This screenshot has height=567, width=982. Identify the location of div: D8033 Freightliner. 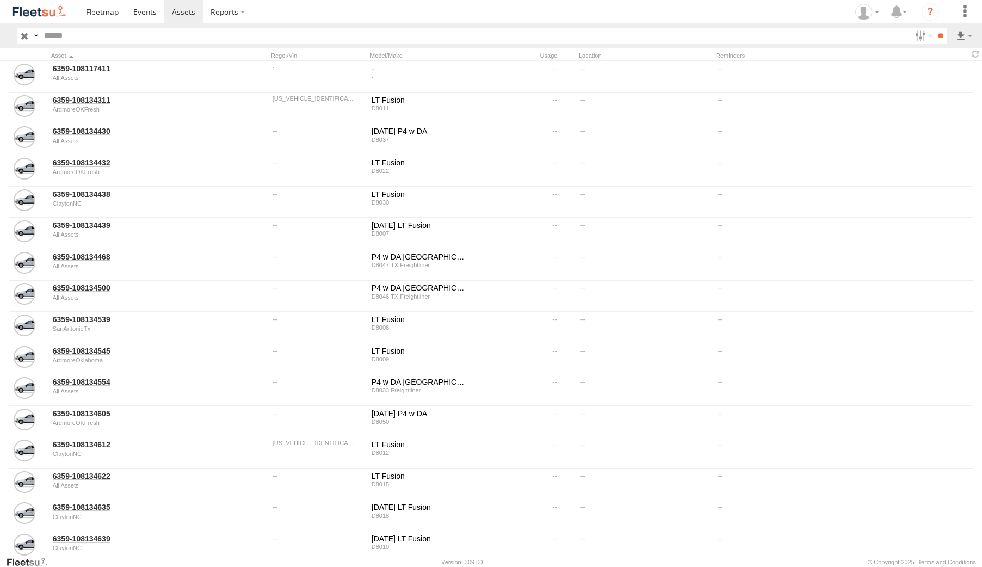
(419, 390).